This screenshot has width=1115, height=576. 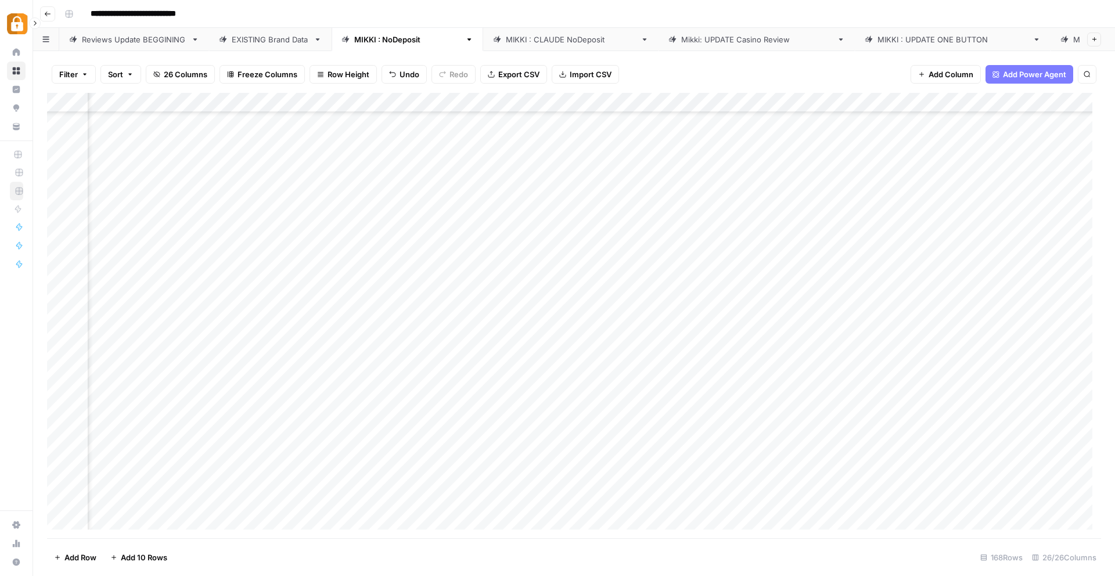 What do you see at coordinates (16, 562) in the screenshot?
I see `button: Help + Support` at bounding box center [16, 562].